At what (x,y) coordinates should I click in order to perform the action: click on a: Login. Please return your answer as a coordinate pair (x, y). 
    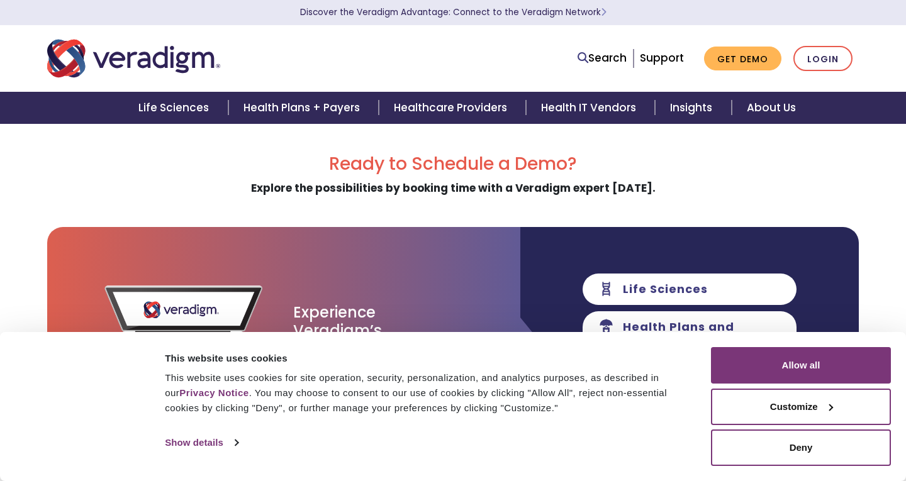
    Looking at the image, I should click on (823, 59).